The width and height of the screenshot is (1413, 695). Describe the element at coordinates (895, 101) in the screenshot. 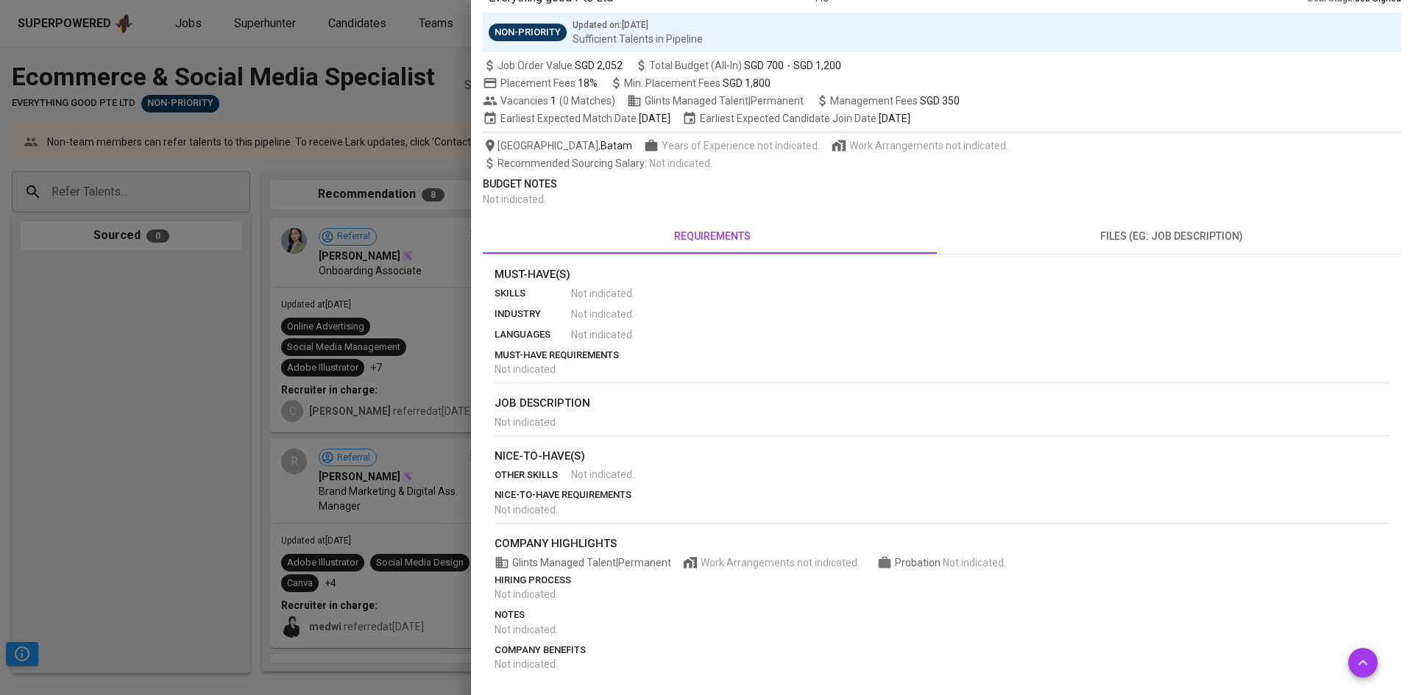

I see `span: Management Fees` at that location.